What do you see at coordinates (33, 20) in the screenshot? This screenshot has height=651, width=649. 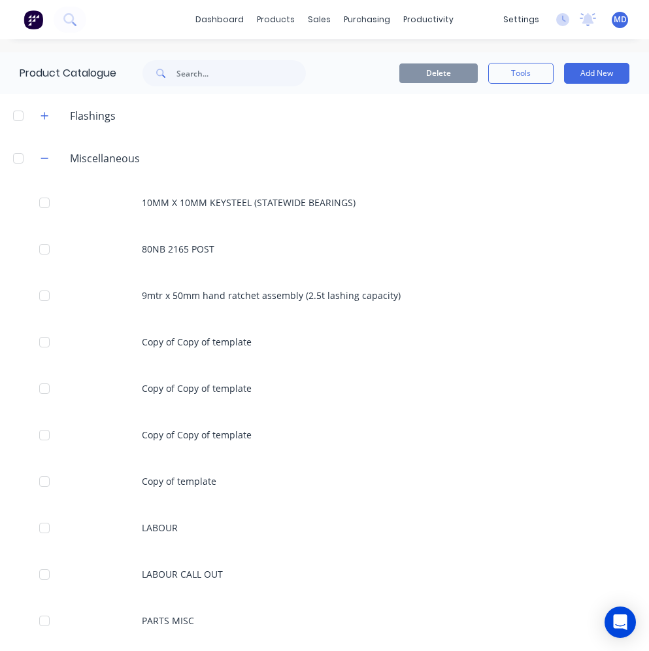 I see `img: Factory` at bounding box center [33, 20].